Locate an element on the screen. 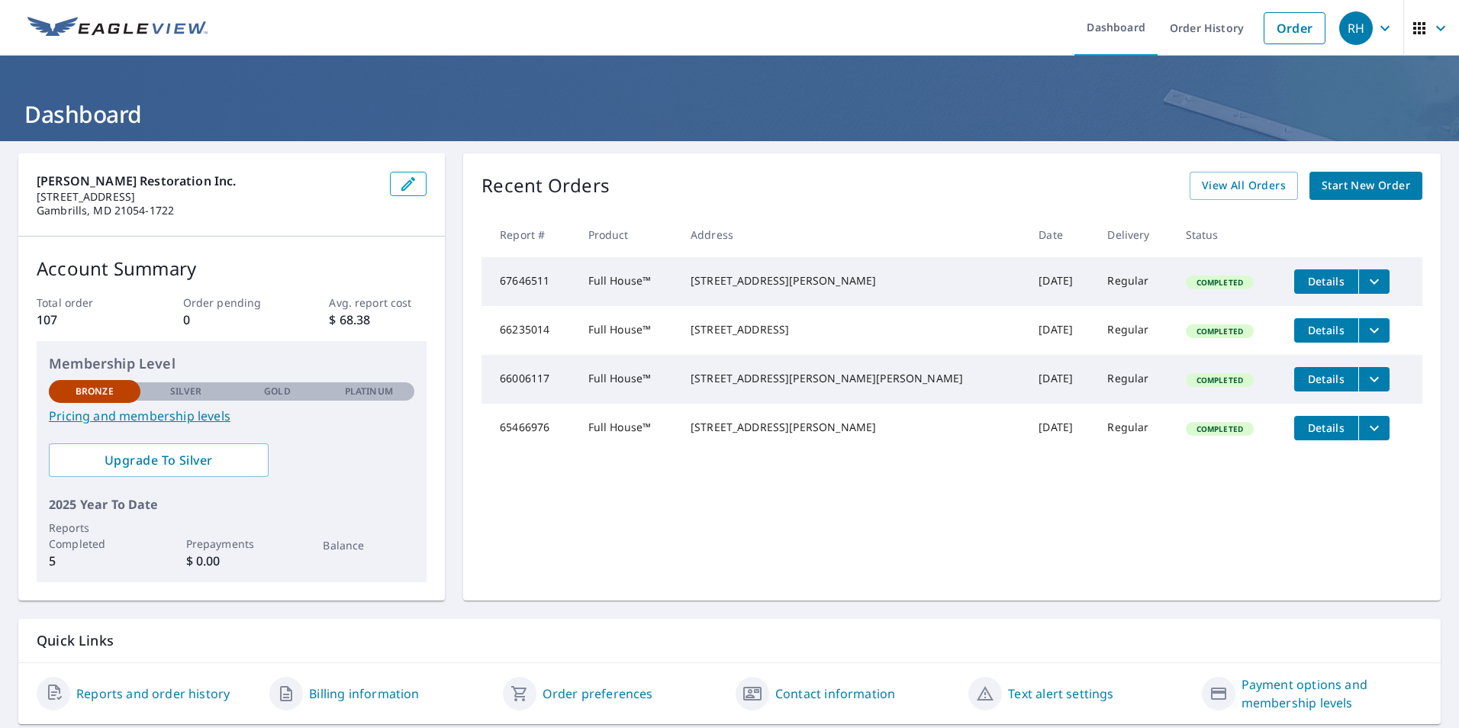  a: Contact information is located at coordinates (835, 694).